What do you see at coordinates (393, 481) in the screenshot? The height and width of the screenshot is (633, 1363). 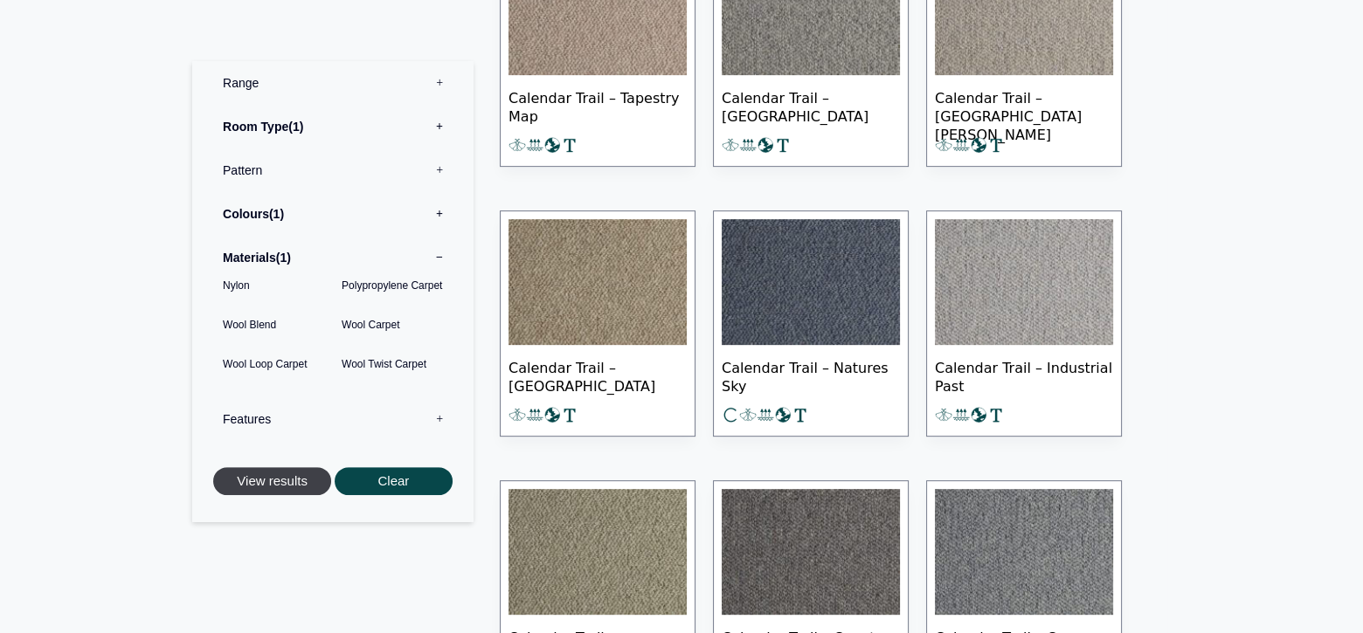 I see `button: Clear` at bounding box center [393, 481].